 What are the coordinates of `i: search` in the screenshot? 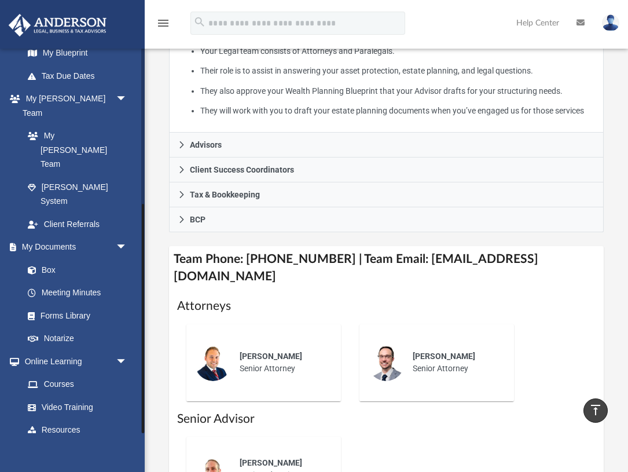 It's located at (200, 22).